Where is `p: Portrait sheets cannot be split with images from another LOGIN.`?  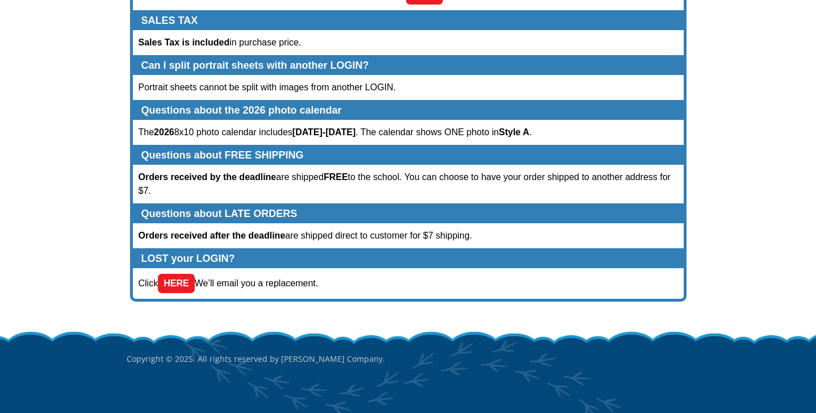
p: Portrait sheets cannot be split with images from another LOGIN. is located at coordinates (408, 87).